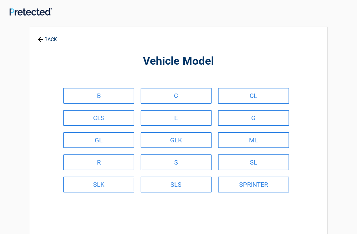 This screenshot has height=234, width=357. What do you see at coordinates (254, 96) in the screenshot?
I see `a: CL` at bounding box center [254, 96].